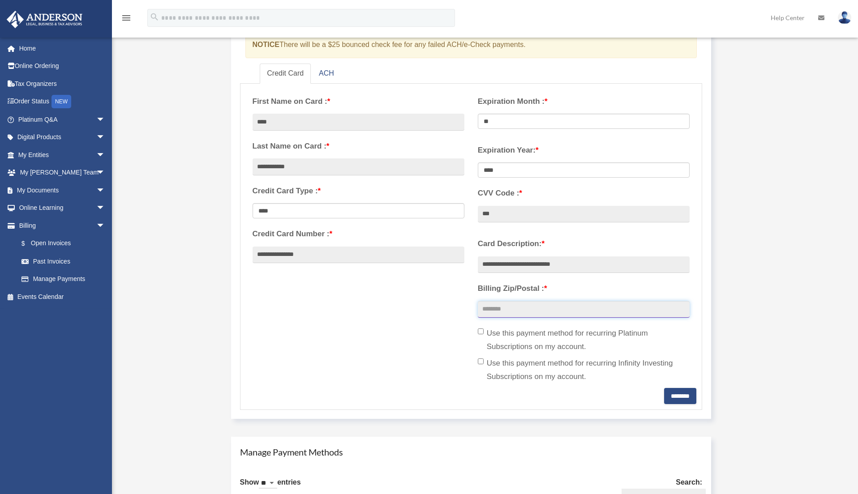 This screenshot has height=494, width=858. Describe the element at coordinates (126, 18) in the screenshot. I see `i: menu` at that location.